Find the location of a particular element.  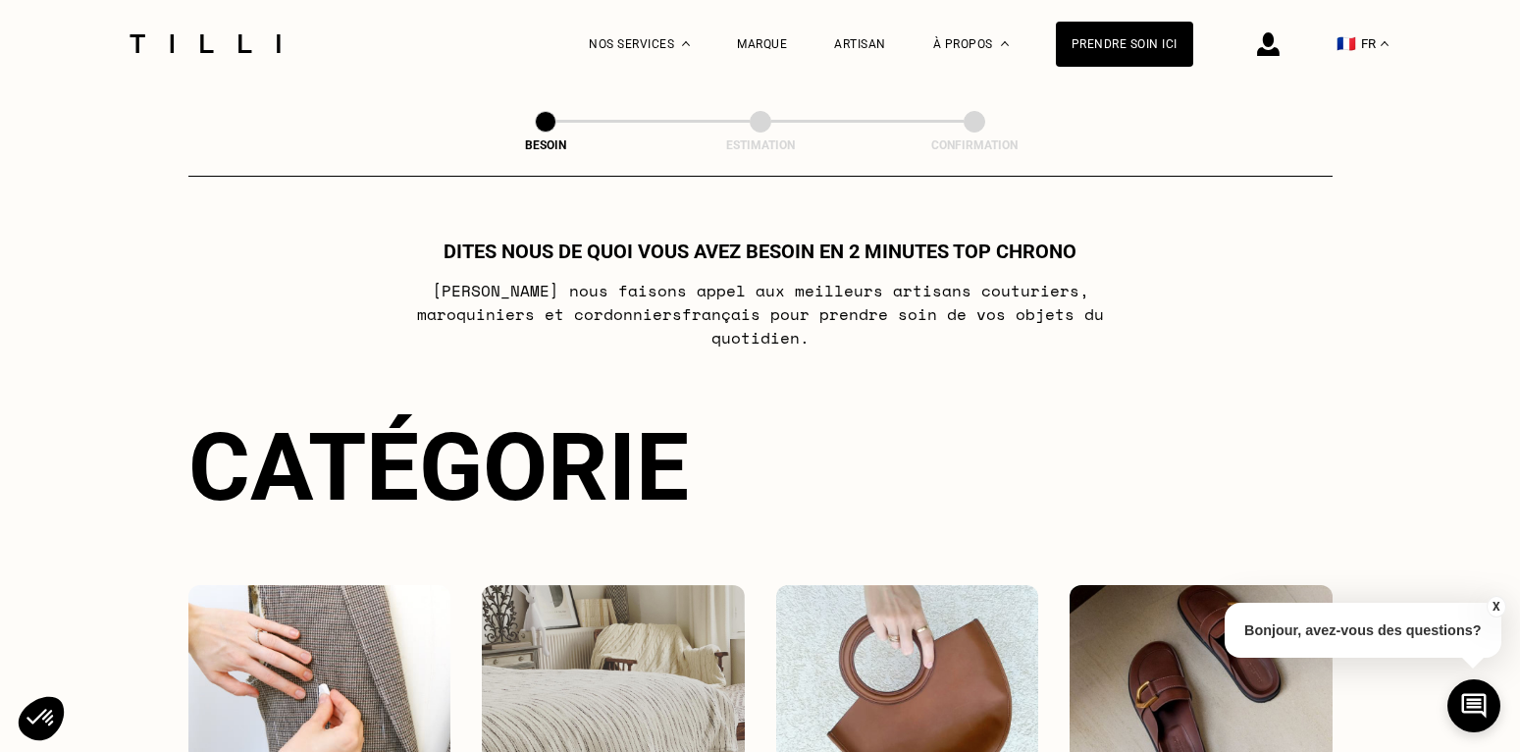

img: Menu déroulant is located at coordinates (686, 43).